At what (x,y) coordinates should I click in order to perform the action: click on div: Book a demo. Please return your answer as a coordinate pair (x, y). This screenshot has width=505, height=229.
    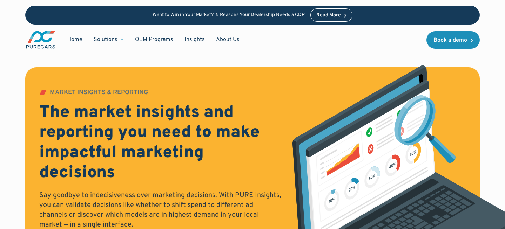
    Looking at the image, I should click on (450, 40).